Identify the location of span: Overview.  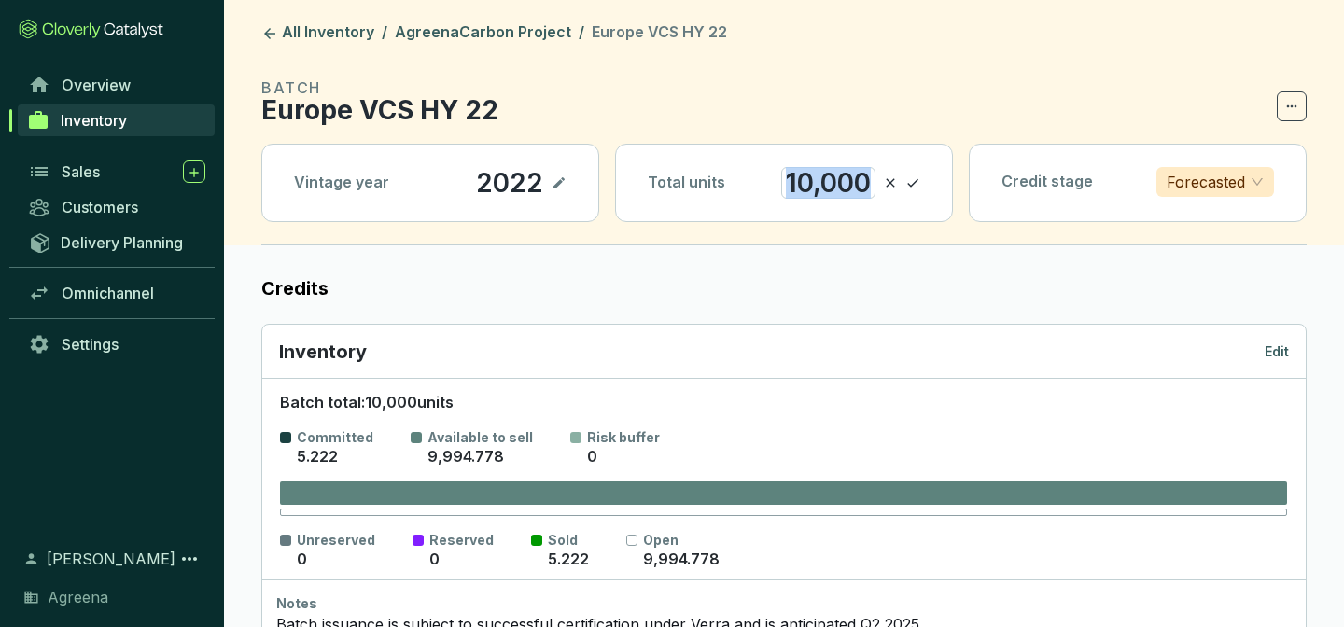
(96, 85).